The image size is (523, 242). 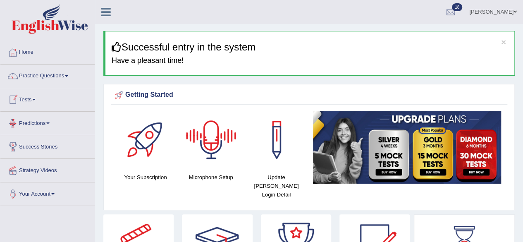 I want to click on a: Tests, so click(x=48, y=98).